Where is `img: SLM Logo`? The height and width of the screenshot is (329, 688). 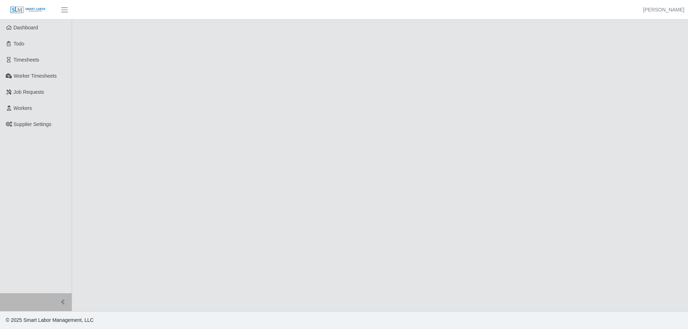
img: SLM Logo is located at coordinates (28, 10).